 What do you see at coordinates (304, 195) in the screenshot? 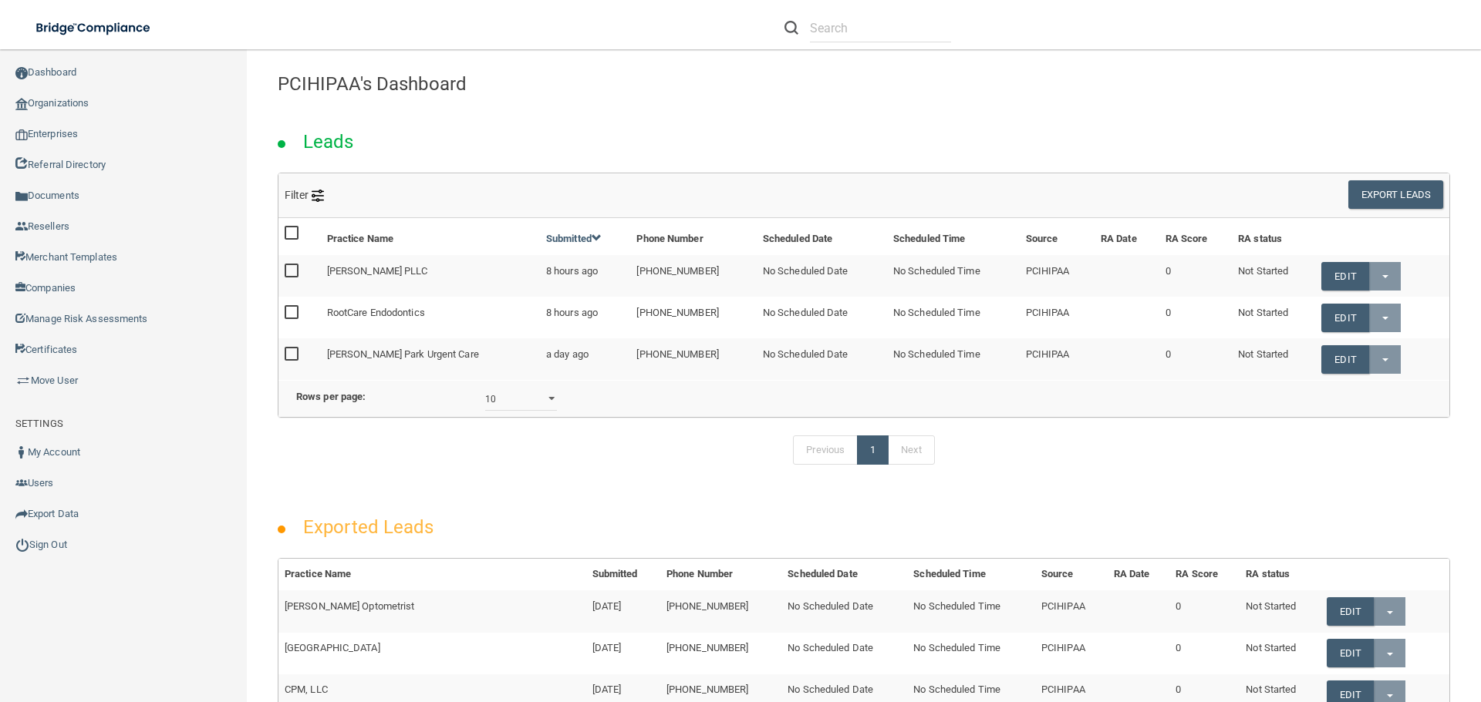
I see `span: Filter` at bounding box center [304, 195].